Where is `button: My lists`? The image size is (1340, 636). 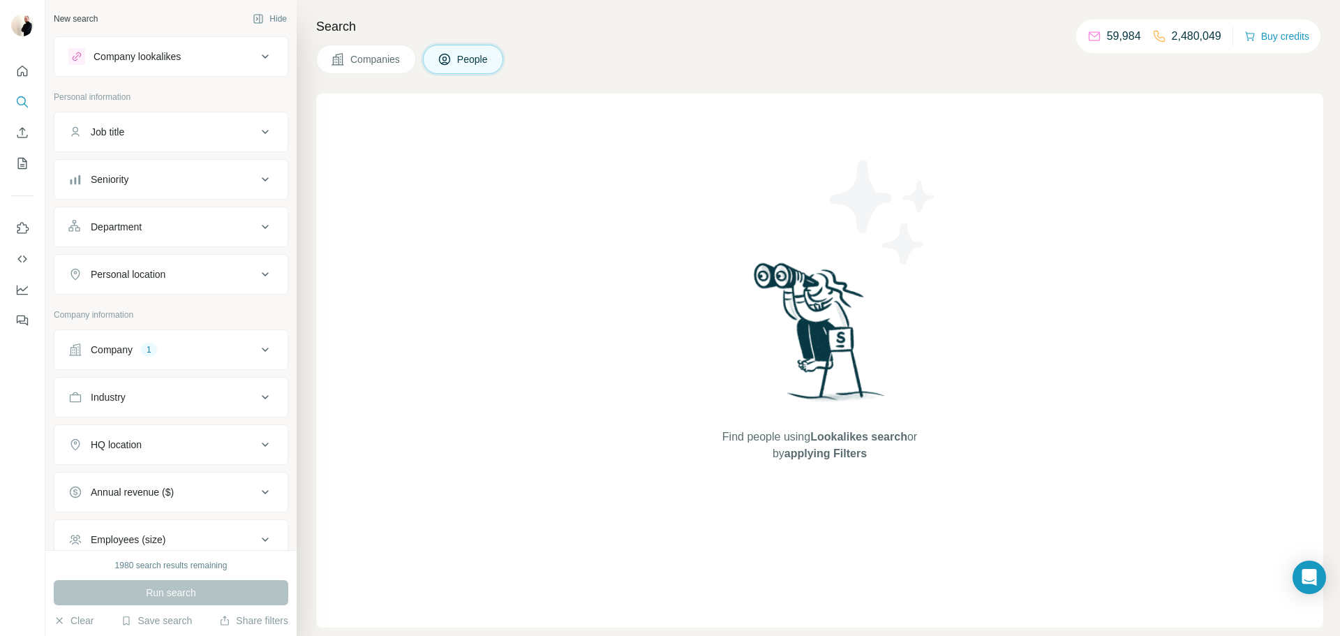
button: My lists is located at coordinates (22, 163).